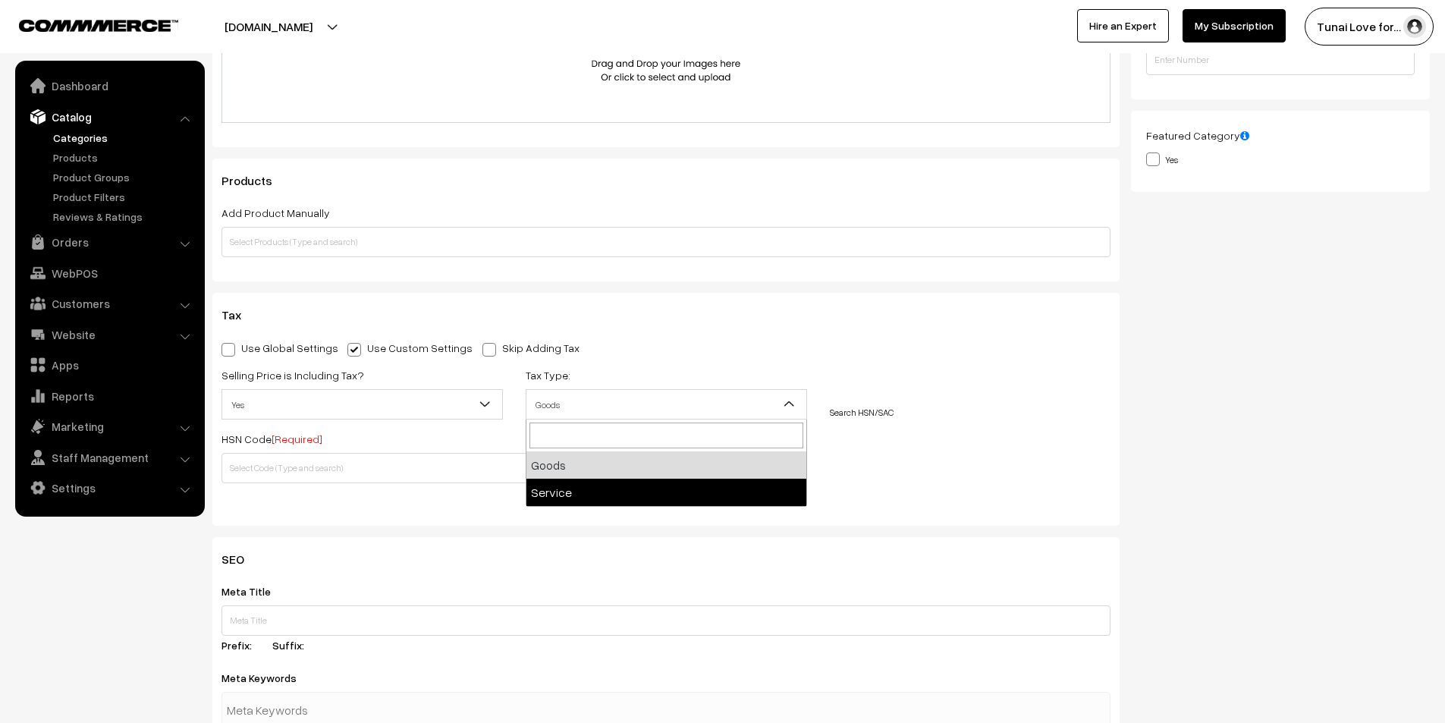 This screenshot has height=723, width=1445. What do you see at coordinates (293, 375) in the screenshot?
I see `label: Selling Price is Including Tax?` at bounding box center [293, 375].